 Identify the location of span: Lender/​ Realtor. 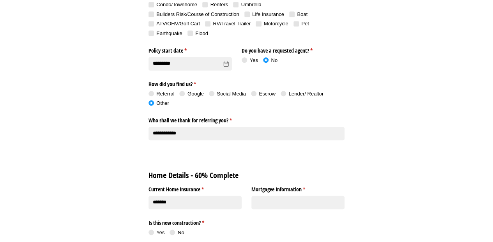
(307, 94).